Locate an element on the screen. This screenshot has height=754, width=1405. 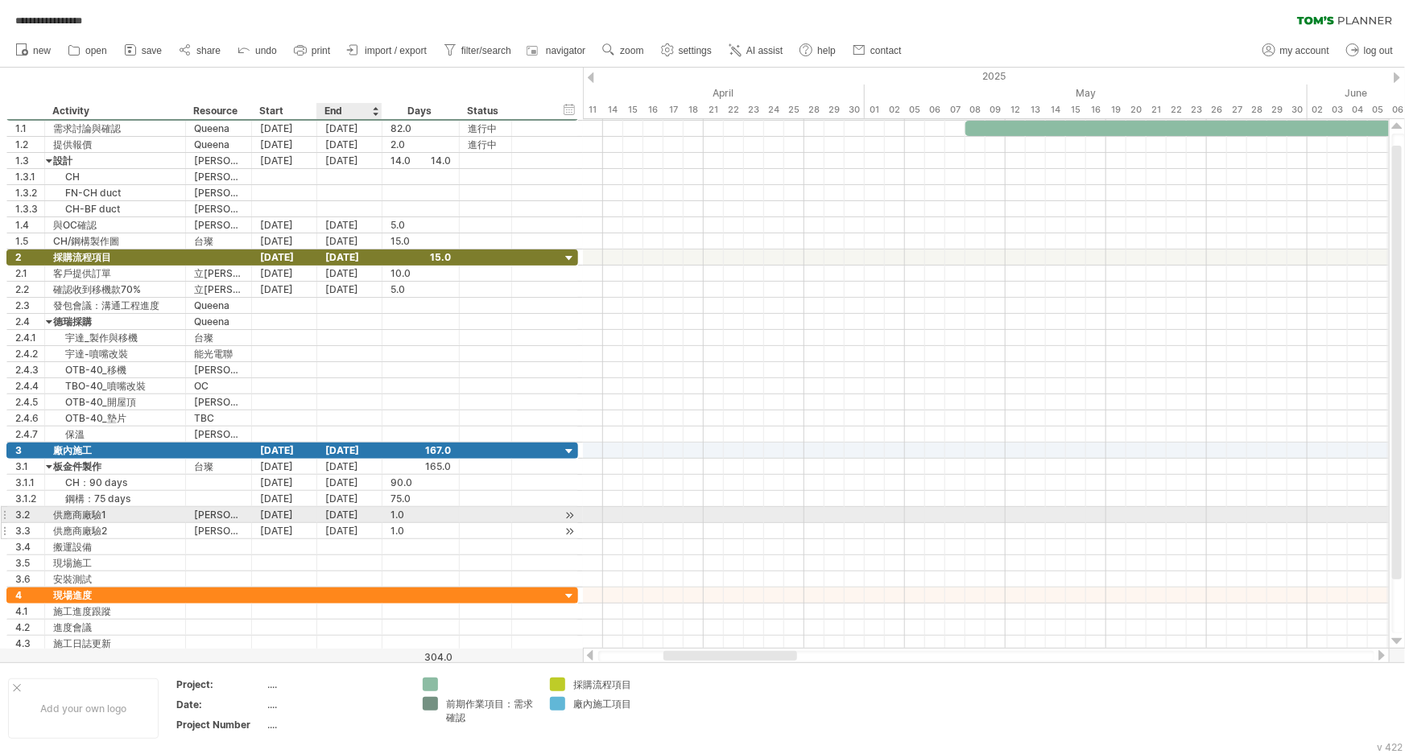
div: Monday, 5 May 2025 is located at coordinates (915, 110).